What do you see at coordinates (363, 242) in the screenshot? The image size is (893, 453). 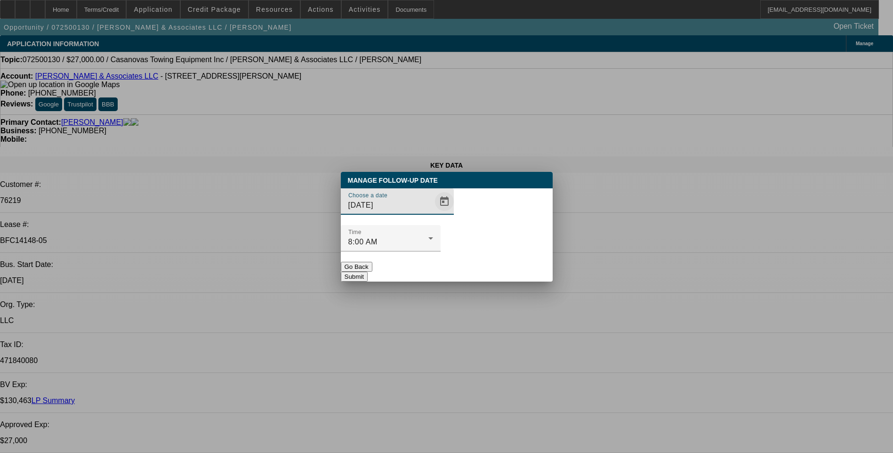 I see `span: 8:00 AM` at bounding box center [363, 242].